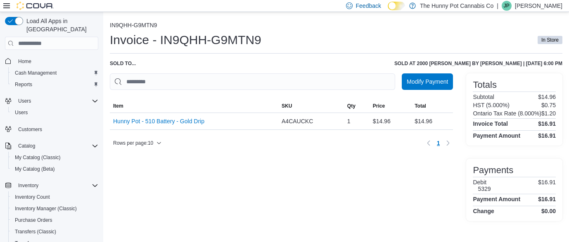 Image resolution: width=569 pixels, height=242 pixels. I want to click on a: Users, so click(21, 113).